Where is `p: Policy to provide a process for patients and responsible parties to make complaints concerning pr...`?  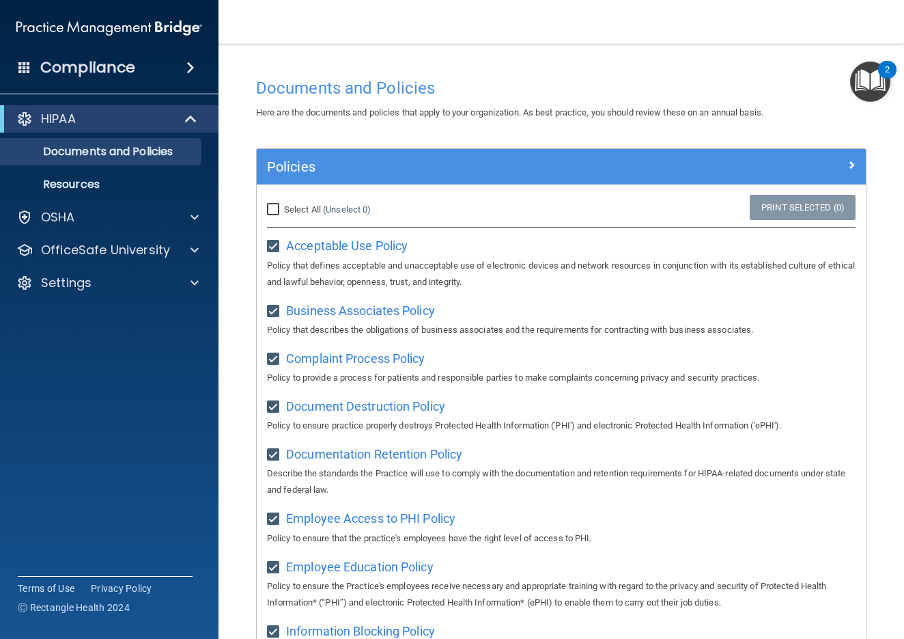 p: Policy to provide a process for patients and responsible parties to make complaints concerning pr... is located at coordinates (562, 378).